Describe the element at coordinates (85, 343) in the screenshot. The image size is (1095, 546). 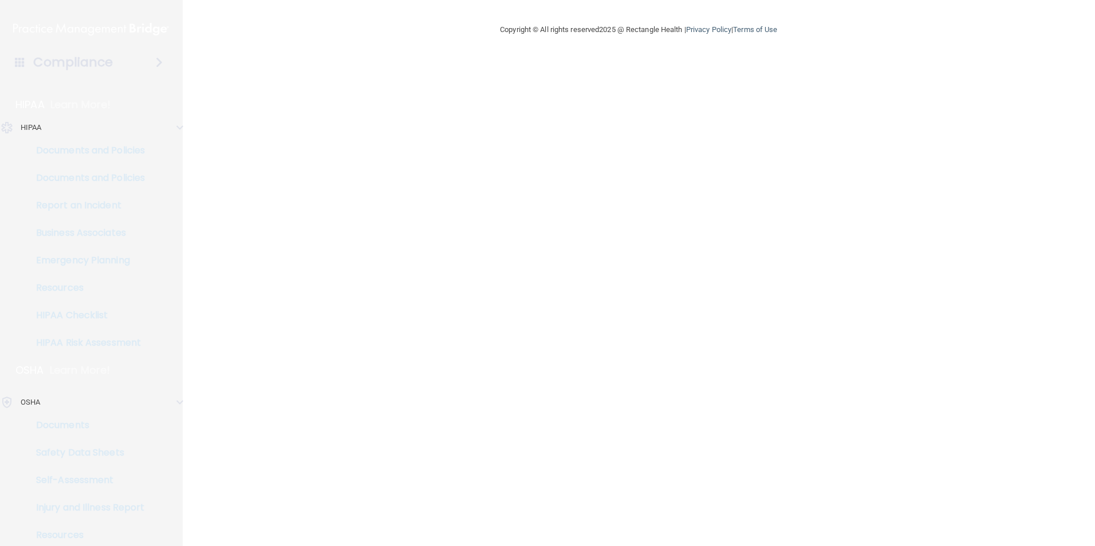
I see `p: HIPAA Risk Assessment` at that location.